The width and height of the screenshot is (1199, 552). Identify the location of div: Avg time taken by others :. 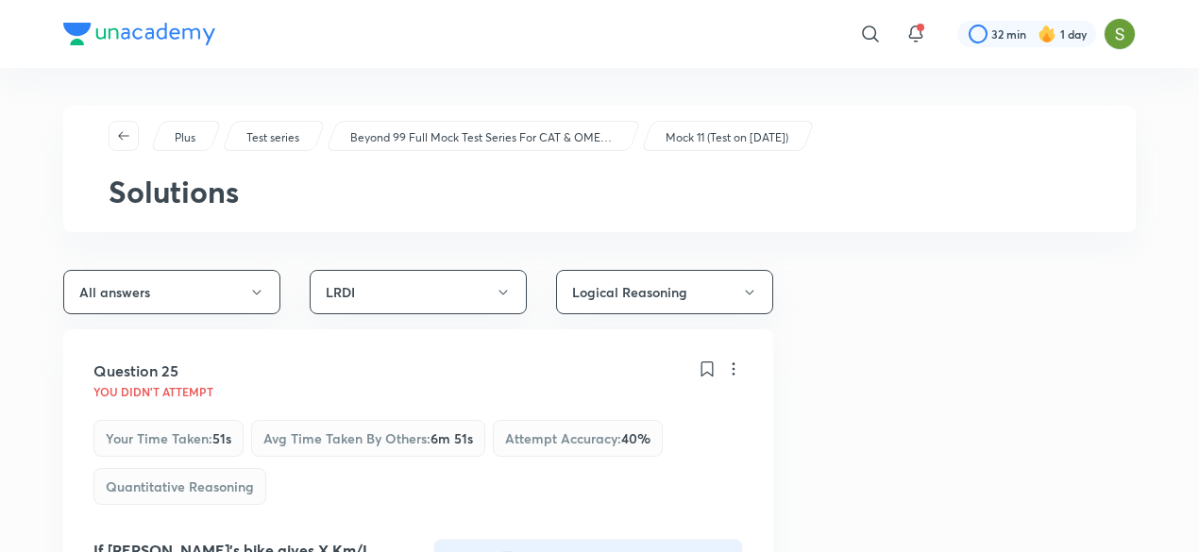
(368, 438).